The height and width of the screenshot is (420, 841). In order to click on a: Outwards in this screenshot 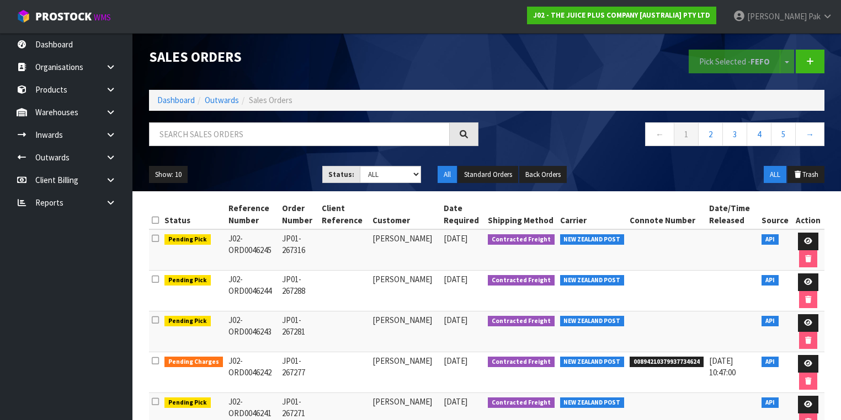, I will do `click(222, 100)`.